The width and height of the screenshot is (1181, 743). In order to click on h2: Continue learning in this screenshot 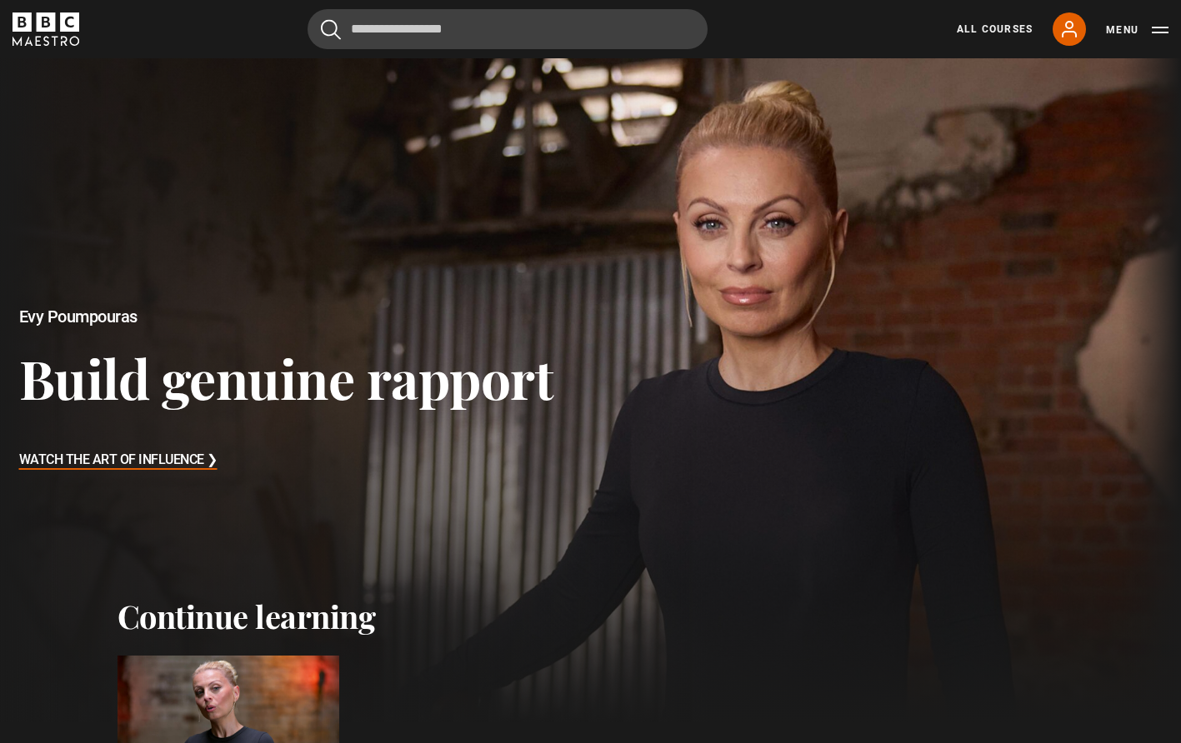, I will do `click(591, 617)`.